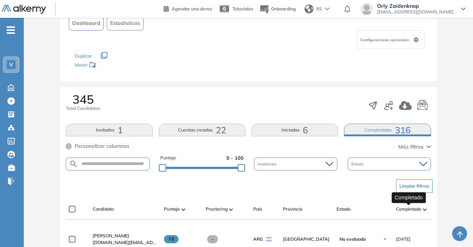  What do you see at coordinates (269, 240) in the screenshot?
I see `img: ARG` at bounding box center [269, 240].